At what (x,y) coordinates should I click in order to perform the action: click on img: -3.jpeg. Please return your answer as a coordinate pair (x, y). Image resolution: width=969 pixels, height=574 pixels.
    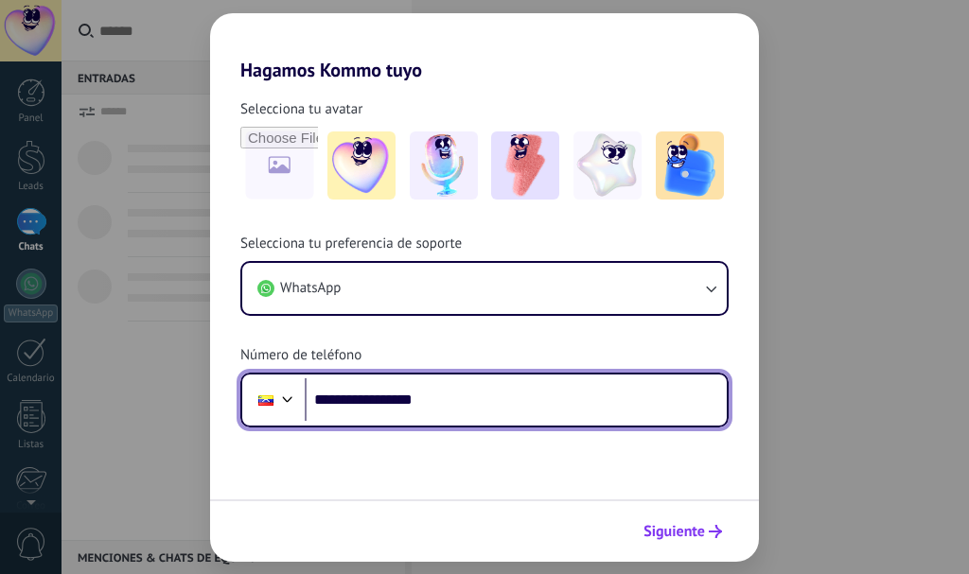
    Looking at the image, I should click on (525, 166).